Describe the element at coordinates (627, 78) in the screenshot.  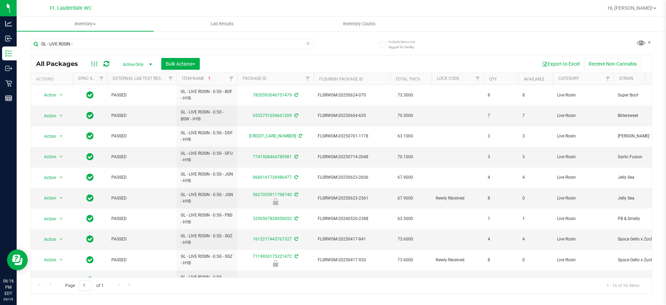
I see `a: Strain` at that location.